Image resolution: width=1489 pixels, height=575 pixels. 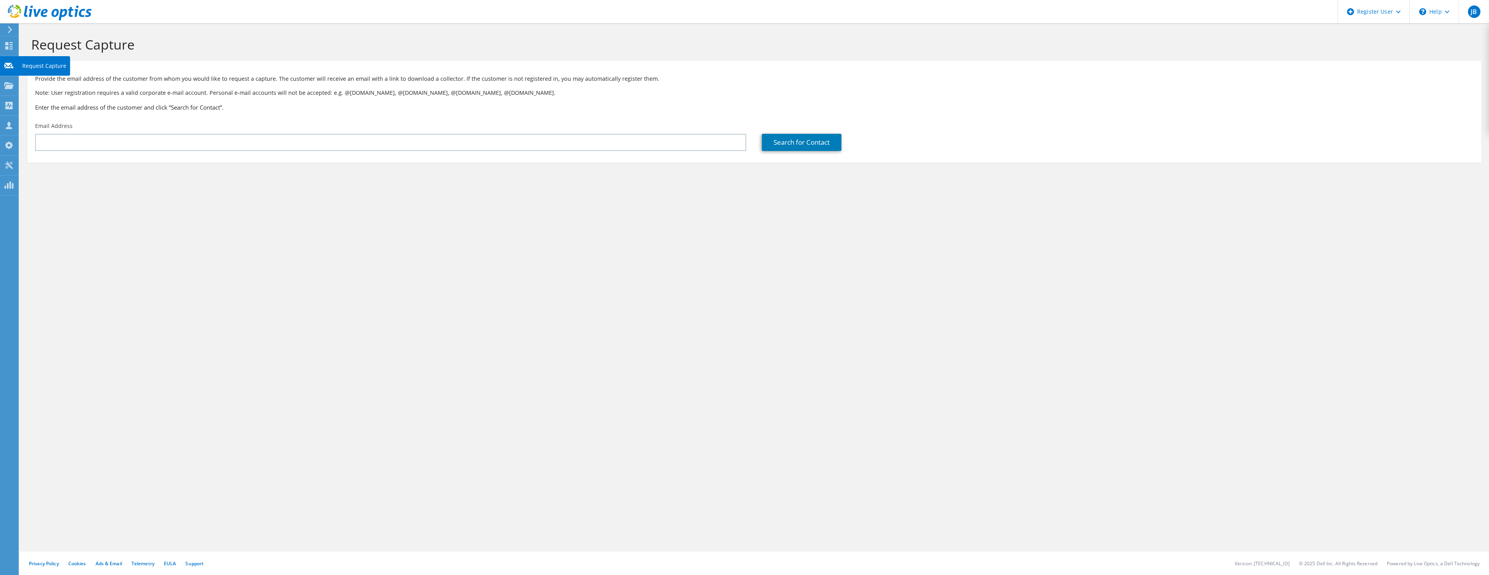 I want to click on li: © 2025 Dell Inc. All Rights Reserved, so click(x=1338, y=563).